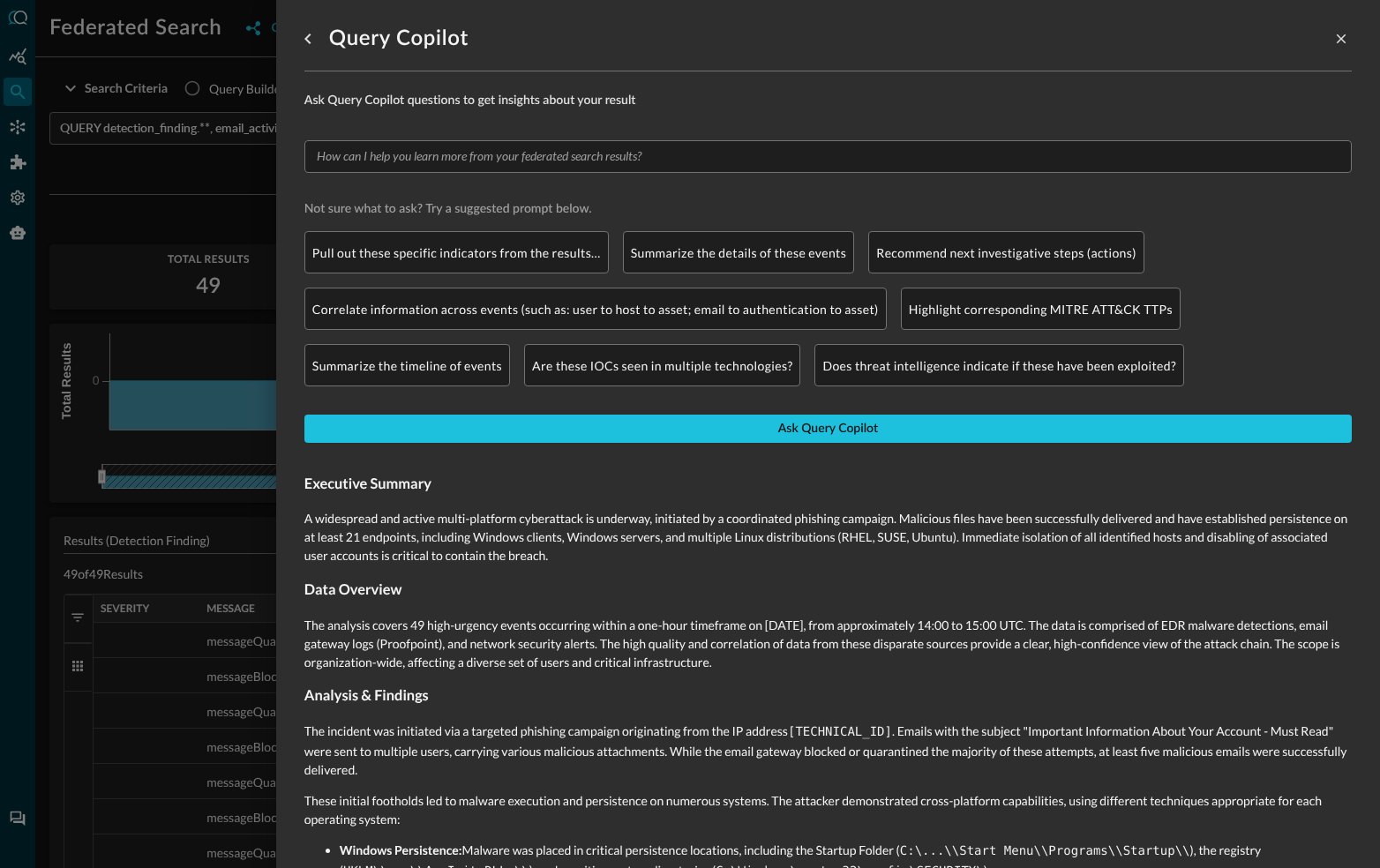  Describe the element at coordinates (739, 252) in the screenshot. I see `div: Summarize the details of these events` at that location.